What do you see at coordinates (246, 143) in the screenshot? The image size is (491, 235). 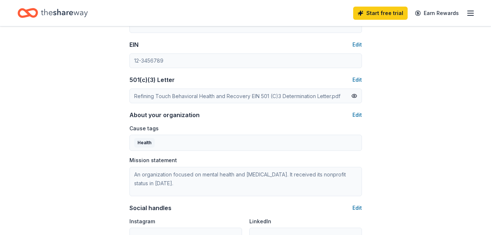 I see `button: Health` at bounding box center [246, 143].